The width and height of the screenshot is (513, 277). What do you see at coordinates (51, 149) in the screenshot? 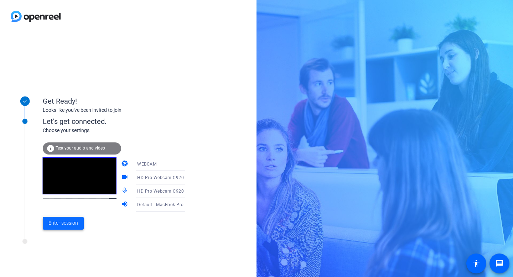
I see `mat-icon: info` at bounding box center [51, 149].